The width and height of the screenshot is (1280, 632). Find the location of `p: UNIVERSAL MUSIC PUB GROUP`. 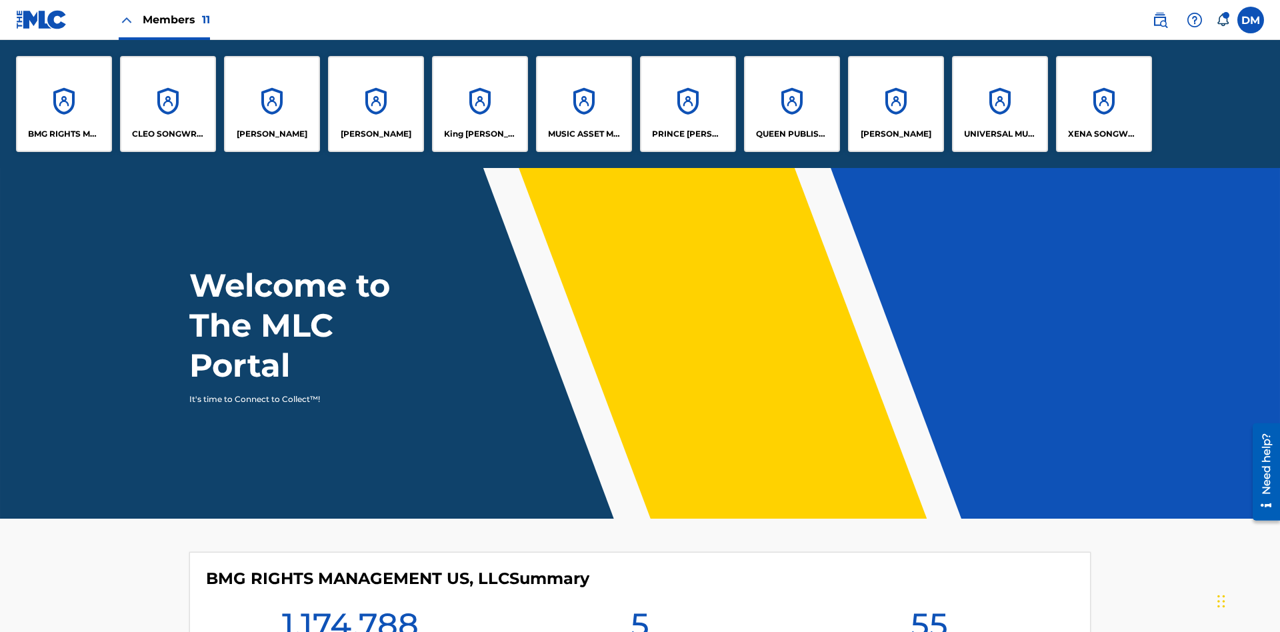

p: UNIVERSAL MUSIC PUB GROUP is located at coordinates (1000, 134).